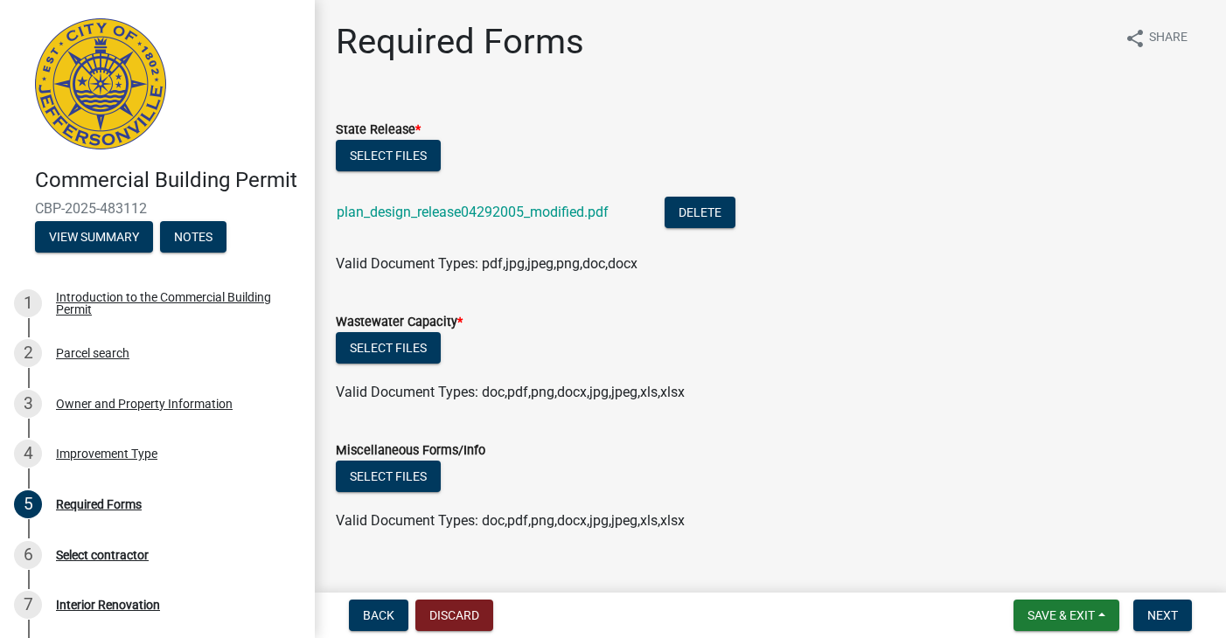  What do you see at coordinates (28, 303) in the screenshot?
I see `div: 1` at bounding box center [28, 303].